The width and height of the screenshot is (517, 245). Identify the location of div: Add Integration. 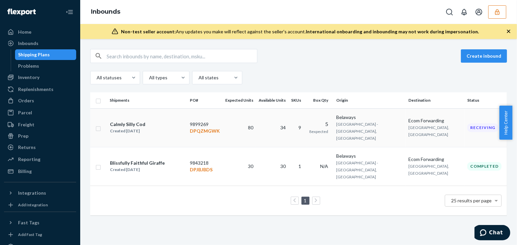
(33, 205).